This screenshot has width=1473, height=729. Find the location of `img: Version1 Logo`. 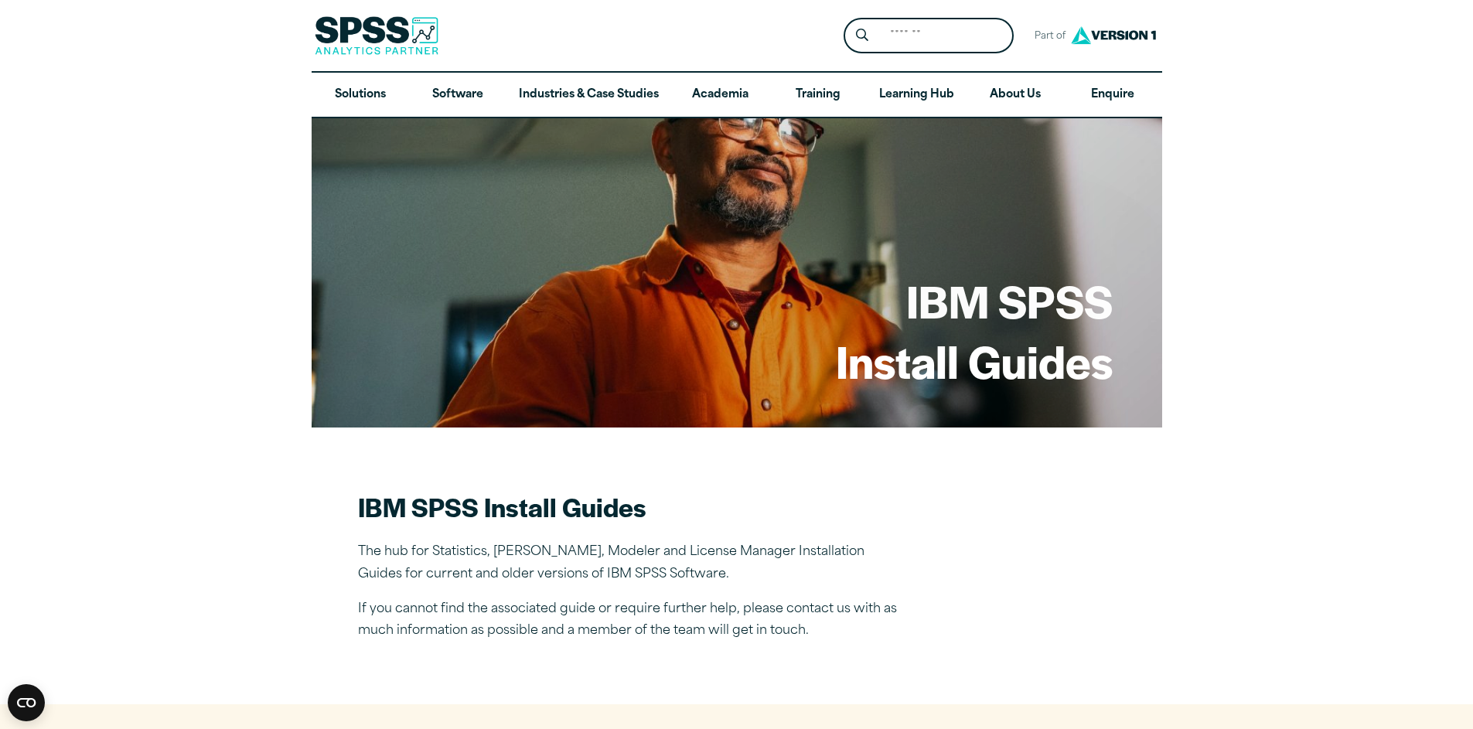

img: Version1 Logo is located at coordinates (1114, 35).